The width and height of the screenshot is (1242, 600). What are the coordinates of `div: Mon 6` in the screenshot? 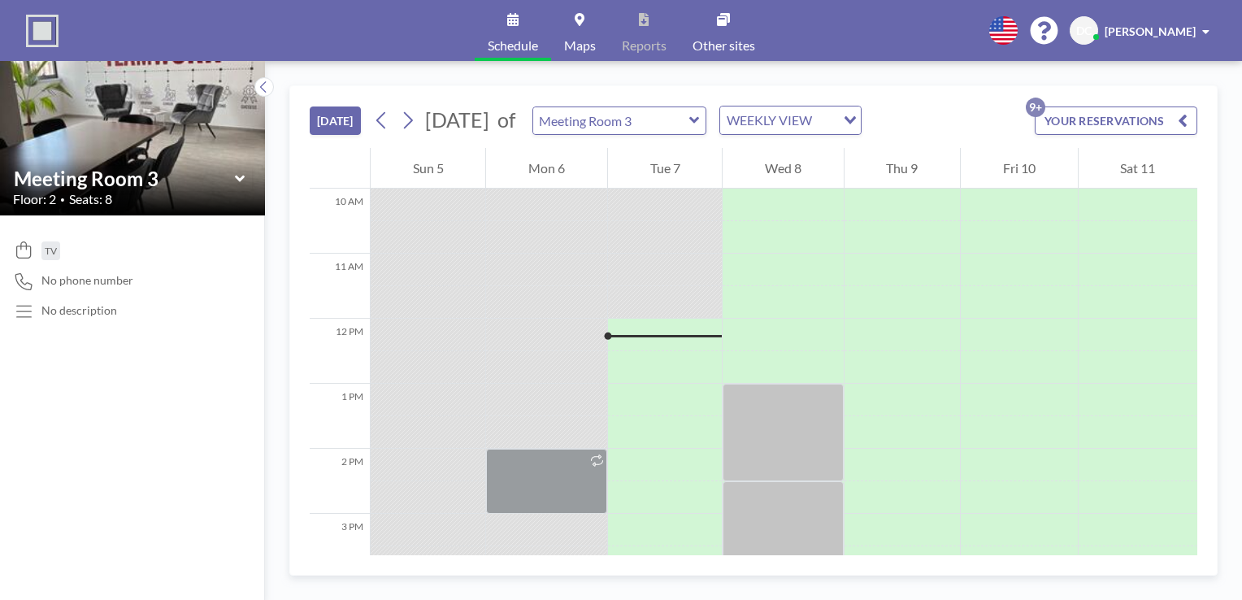 It's located at (546, 168).